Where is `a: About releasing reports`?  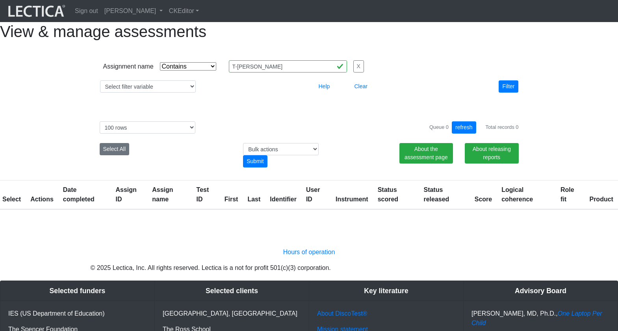
a: About releasing reports is located at coordinates (492, 153).